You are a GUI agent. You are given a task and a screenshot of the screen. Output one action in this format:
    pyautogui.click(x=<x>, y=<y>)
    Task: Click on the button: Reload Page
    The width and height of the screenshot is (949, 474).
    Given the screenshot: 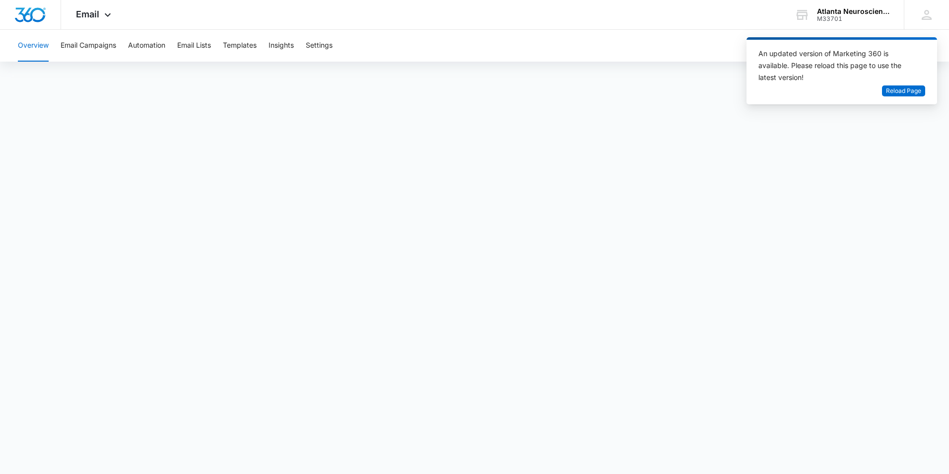 What is the action you would take?
    pyautogui.click(x=904, y=91)
    